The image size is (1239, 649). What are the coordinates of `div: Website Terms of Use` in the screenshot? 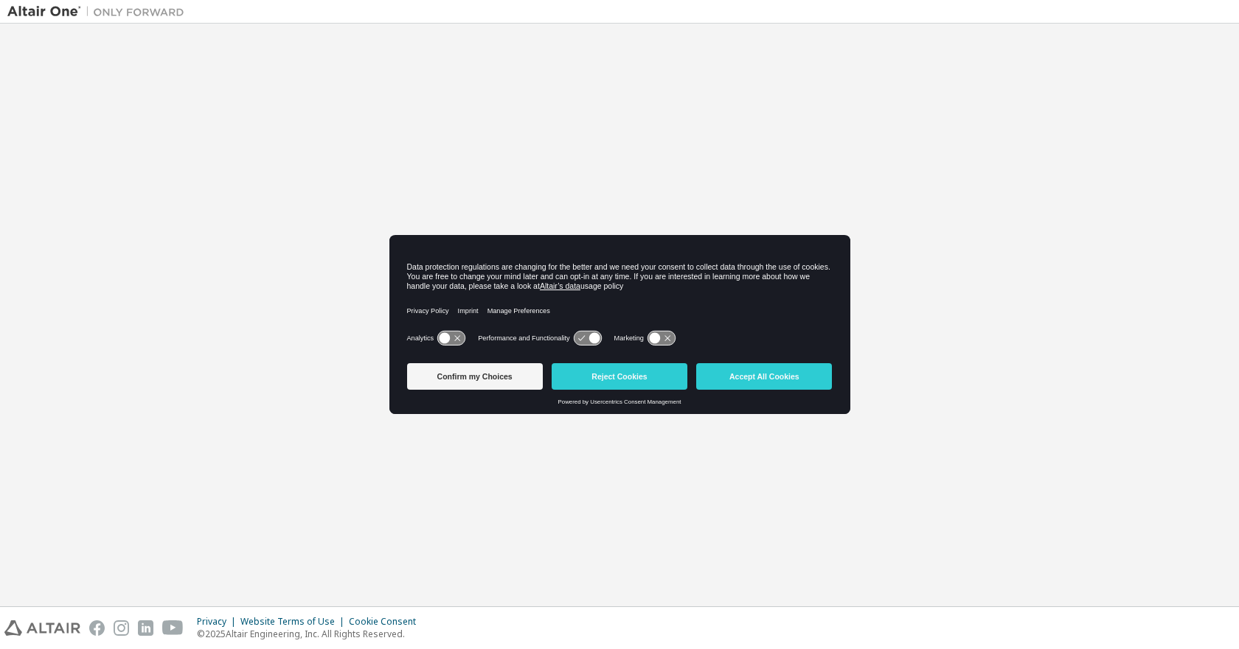 It's located at (294, 622).